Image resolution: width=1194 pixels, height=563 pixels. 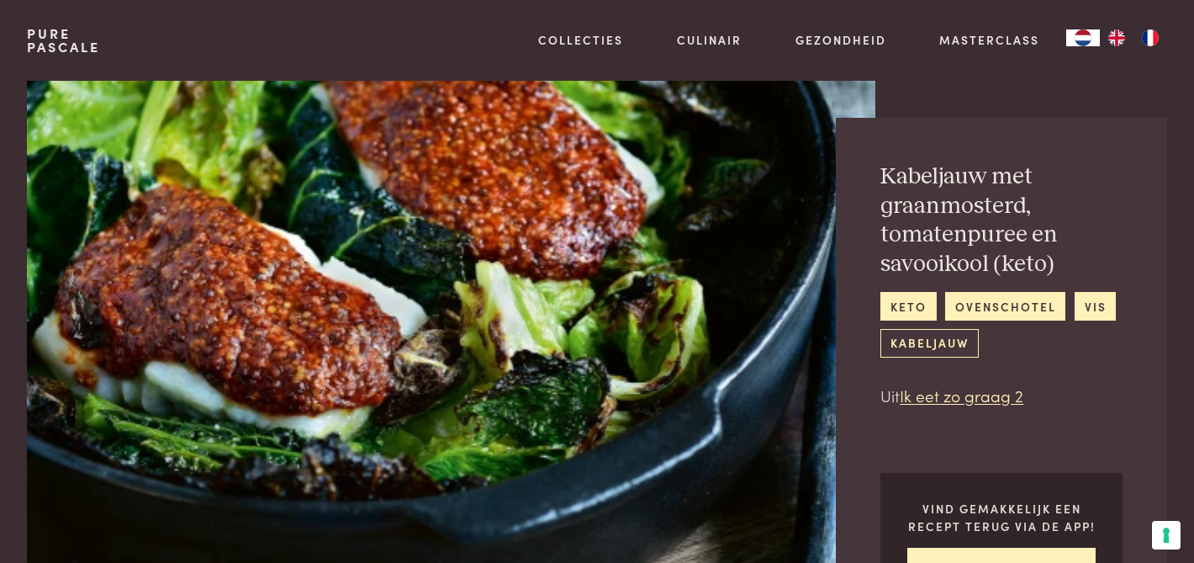 I want to click on a: FR, so click(x=1151, y=38).